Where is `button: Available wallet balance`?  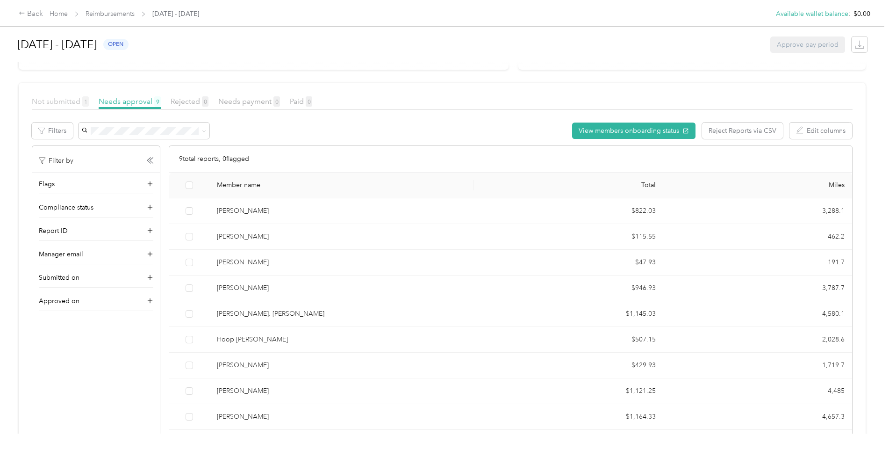 button: Available wallet balance is located at coordinates (812, 14).